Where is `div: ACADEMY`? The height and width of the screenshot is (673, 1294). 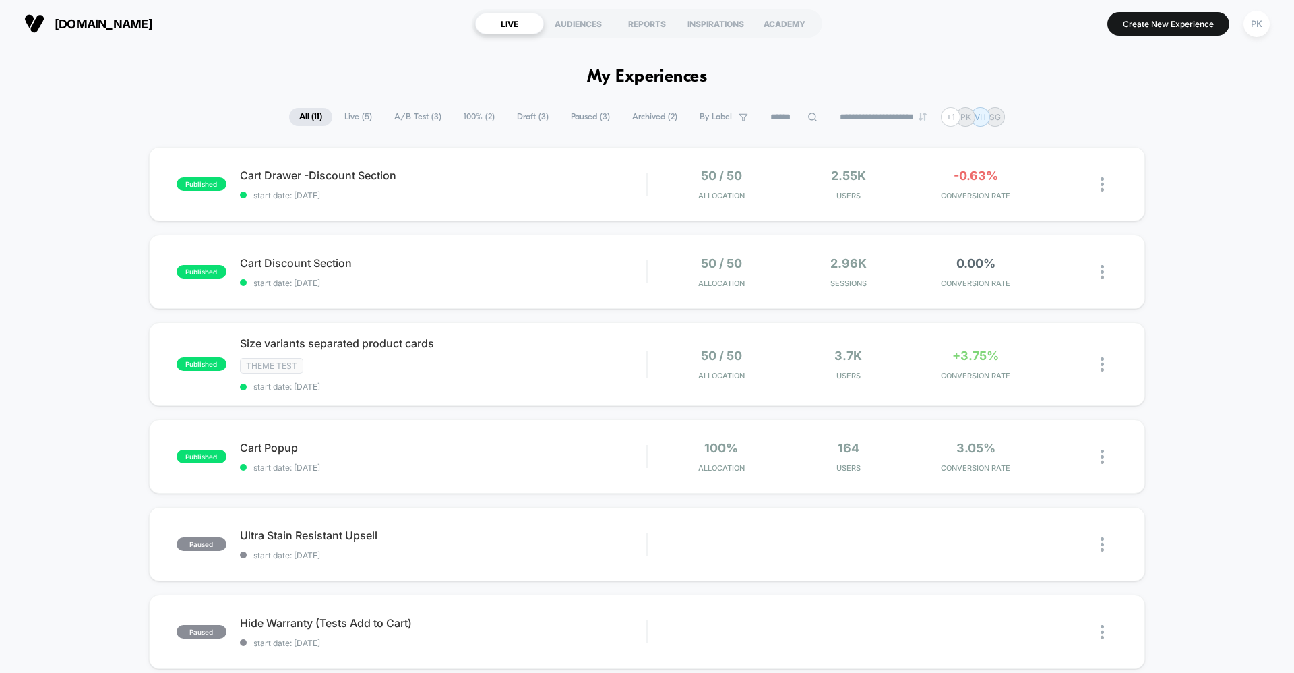
div: ACADEMY is located at coordinates (785, 24).